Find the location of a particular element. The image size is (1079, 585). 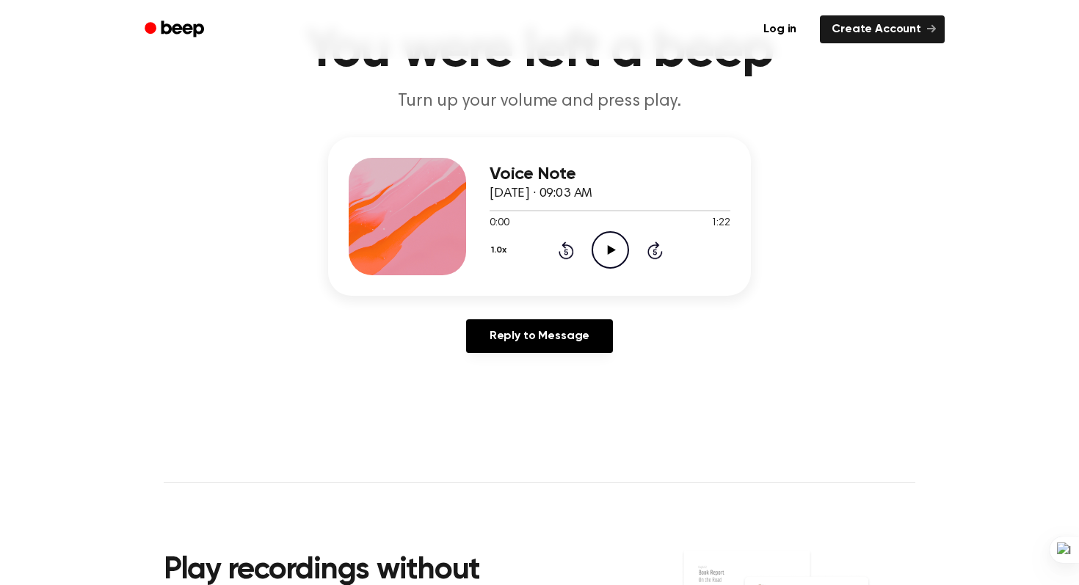

p: Turn up your volume and press play. is located at coordinates (539, 101).